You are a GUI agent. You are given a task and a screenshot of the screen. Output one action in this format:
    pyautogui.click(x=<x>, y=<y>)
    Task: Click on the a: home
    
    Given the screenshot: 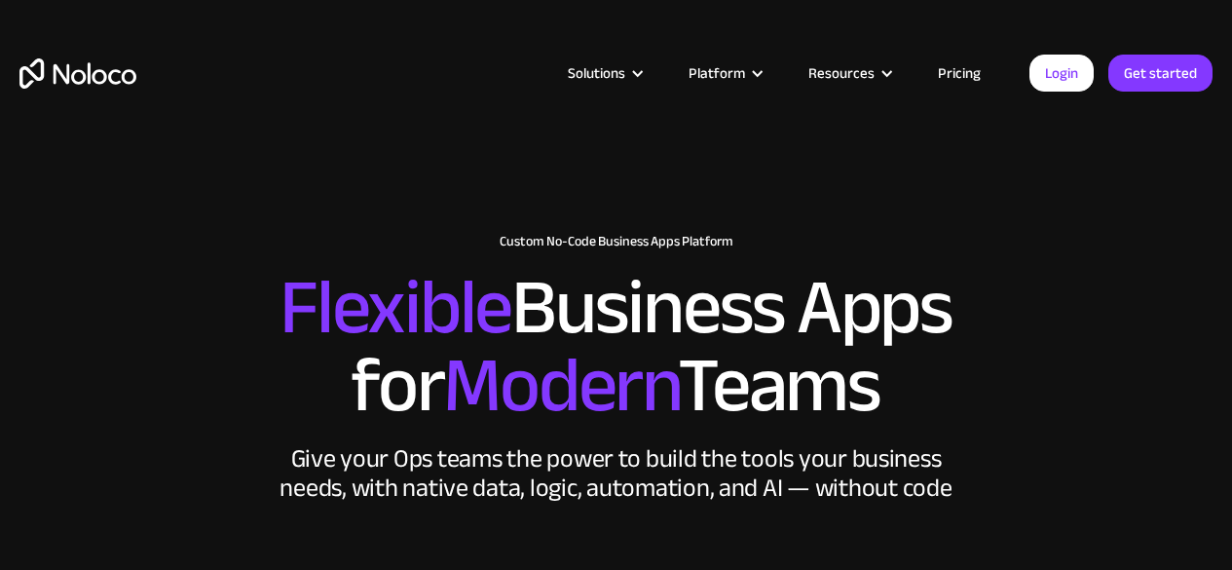 What is the action you would take?
    pyautogui.click(x=78, y=73)
    